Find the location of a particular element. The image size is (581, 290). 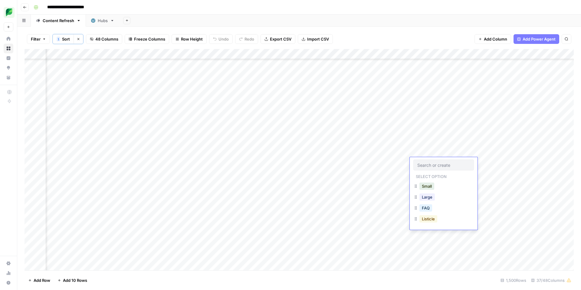

div: 37/48 Columns is located at coordinates (551, 280).